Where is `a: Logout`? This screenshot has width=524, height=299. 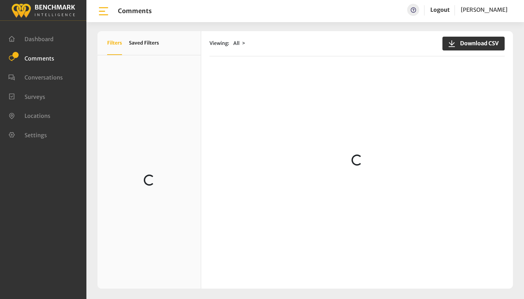 a: Logout is located at coordinates (440, 10).